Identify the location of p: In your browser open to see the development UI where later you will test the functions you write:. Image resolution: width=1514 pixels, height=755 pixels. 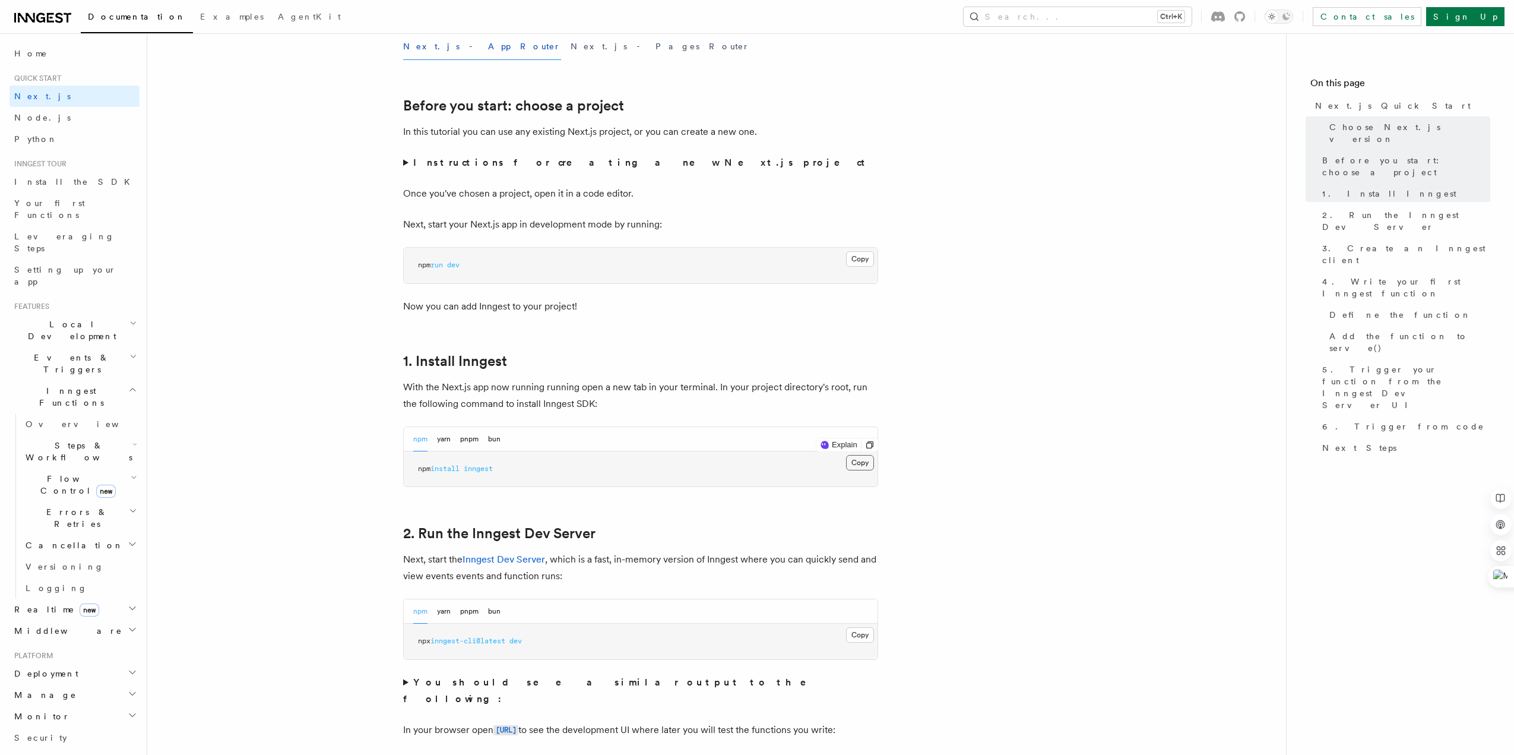
(641, 730).